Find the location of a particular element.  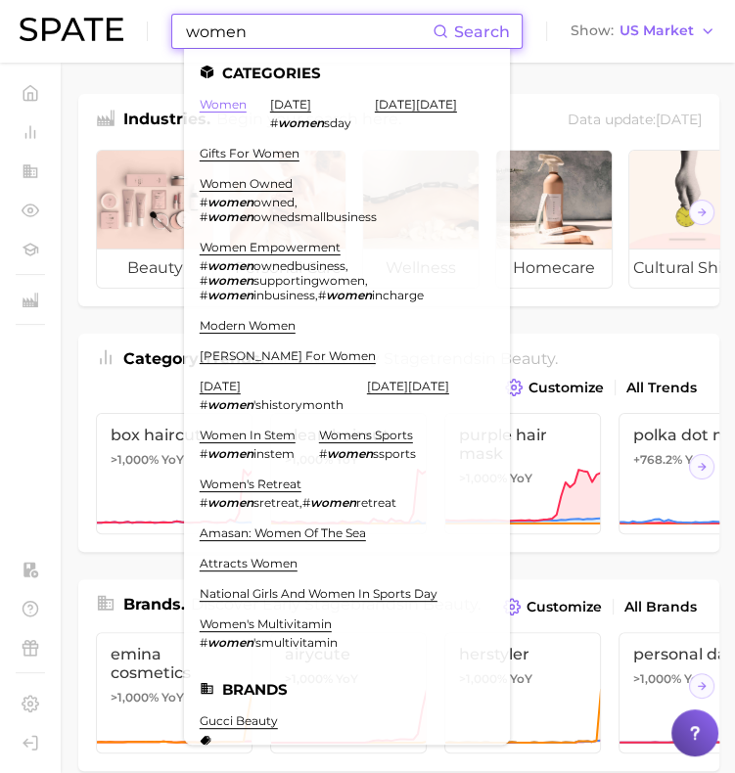

a: national girls and women in sports day is located at coordinates (318, 593).